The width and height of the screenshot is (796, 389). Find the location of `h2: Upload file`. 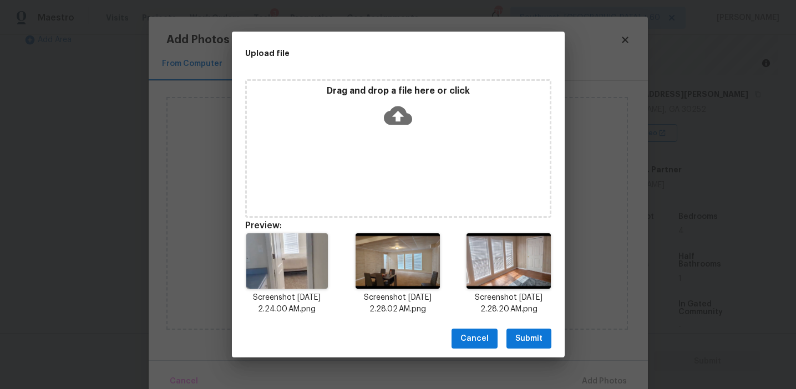

h2: Upload file is located at coordinates (373, 53).